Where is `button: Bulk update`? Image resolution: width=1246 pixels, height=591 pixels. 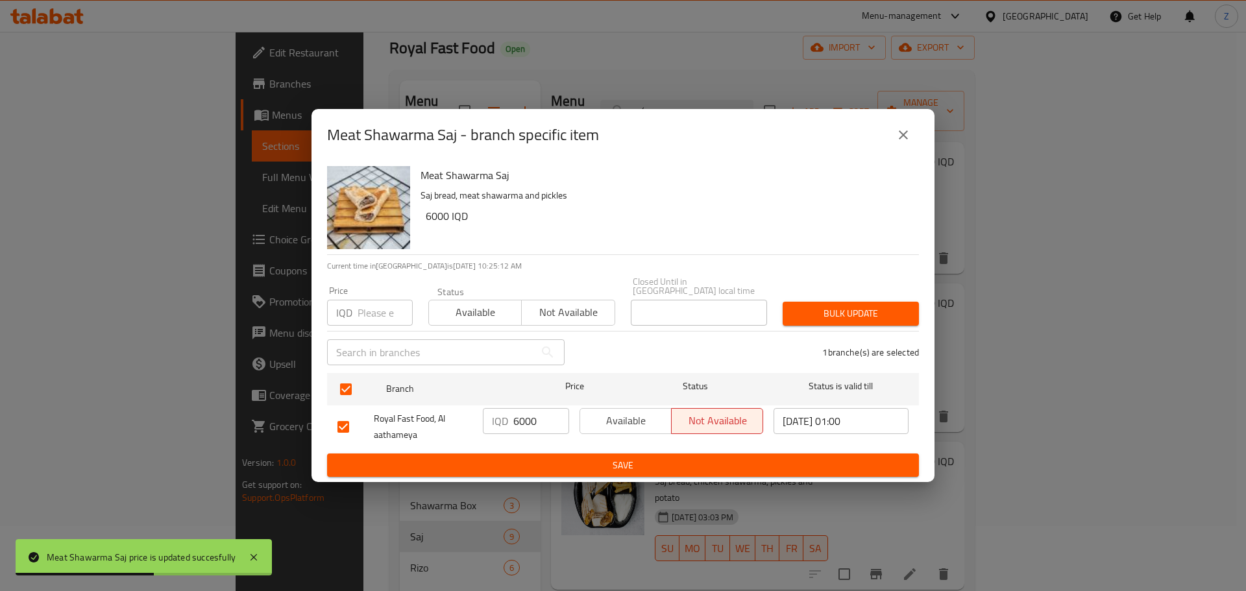
button: Bulk update is located at coordinates (851, 313).